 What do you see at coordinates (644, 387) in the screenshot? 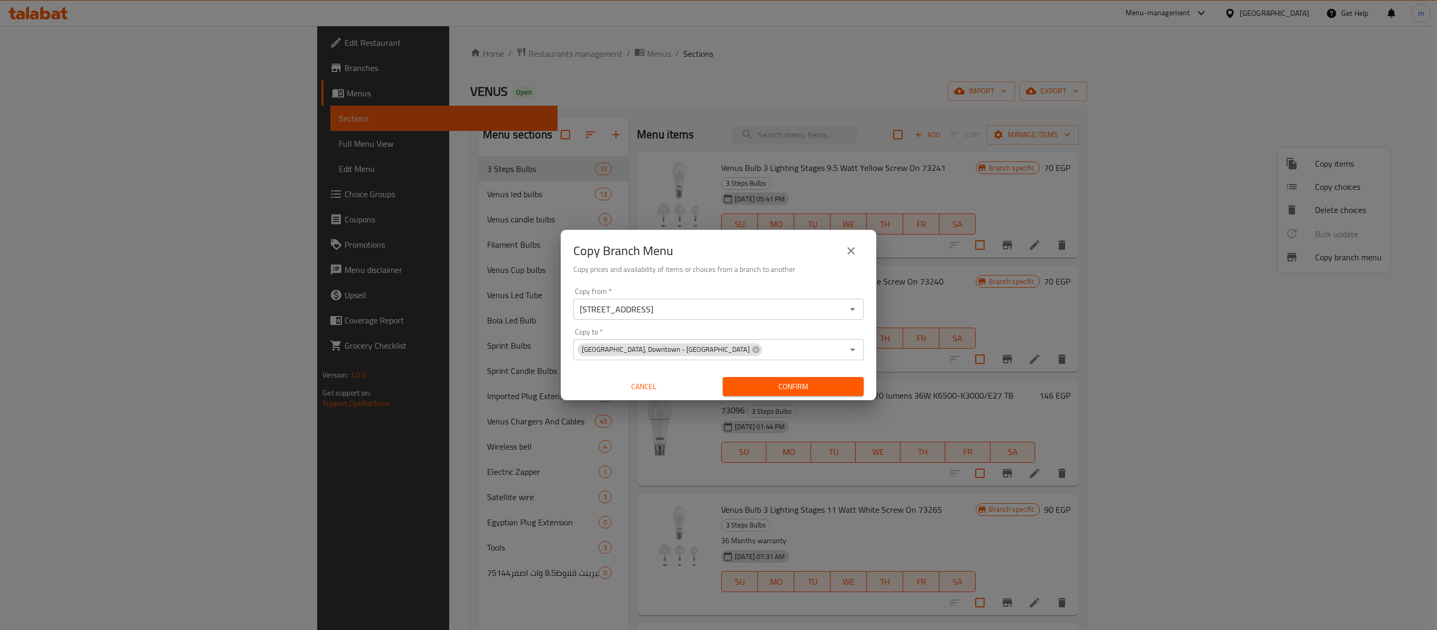
I see `button: Cancel` at bounding box center [644, 387].